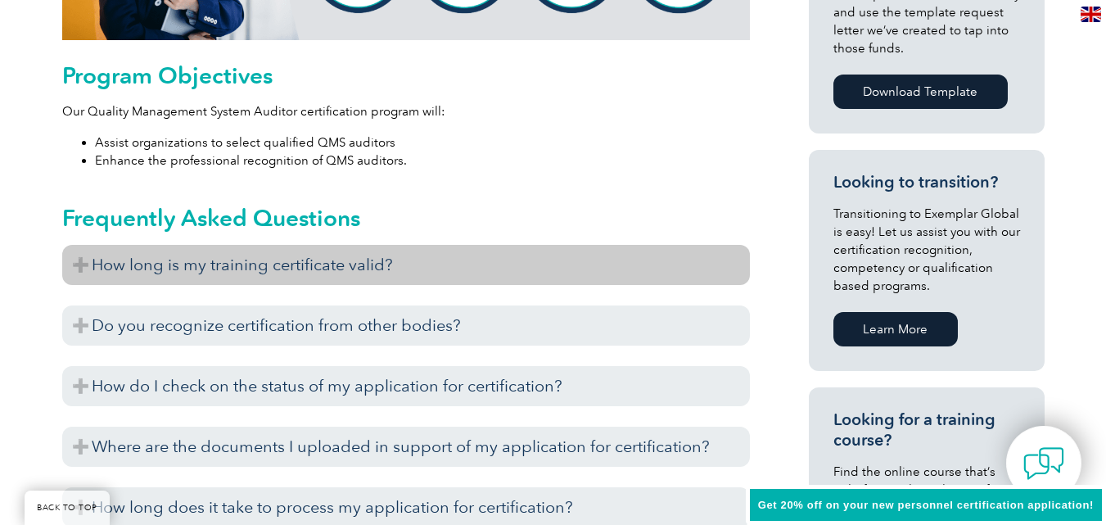  I want to click on a: Learn More, so click(895, 329).